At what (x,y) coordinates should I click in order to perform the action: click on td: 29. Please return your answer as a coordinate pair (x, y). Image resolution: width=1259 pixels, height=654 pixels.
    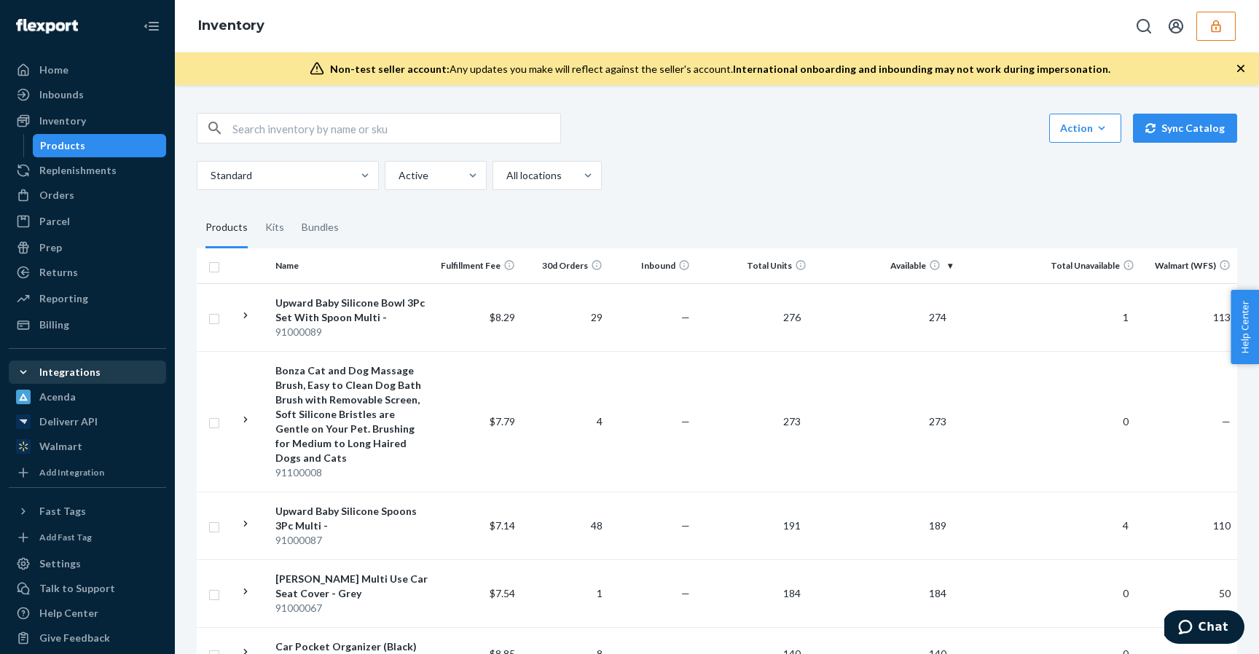
    Looking at the image, I should click on (565, 317).